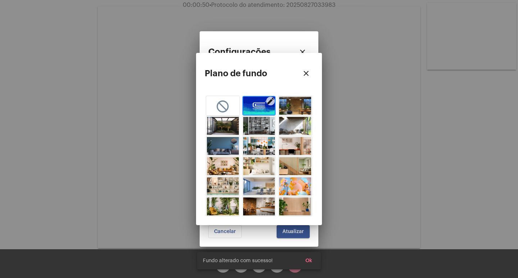  Describe the element at coordinates (225, 232) in the screenshot. I see `button: Cancelar` at that location.